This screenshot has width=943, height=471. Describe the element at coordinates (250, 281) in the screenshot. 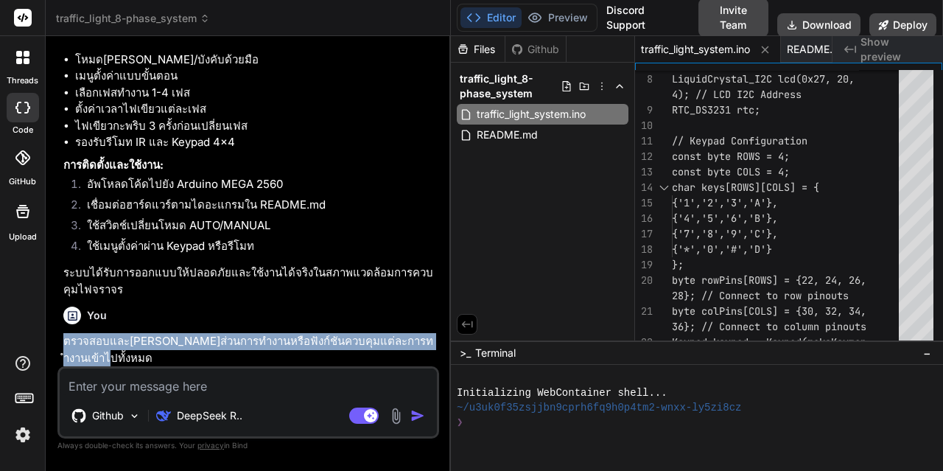

I see `p: ระบบได้รับการออกแบบให้ปลอดภัยและใช้งานได้จริงในสภาพแวดล้อมการควบคุมไฟจราจร` at that location.